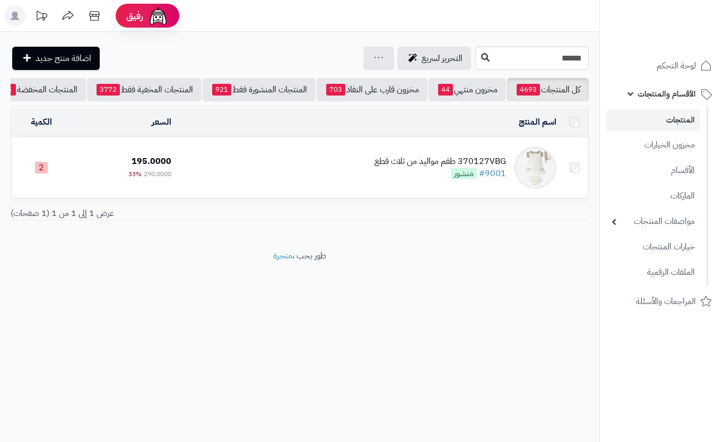  I want to click on a: الماركات, so click(653, 196).